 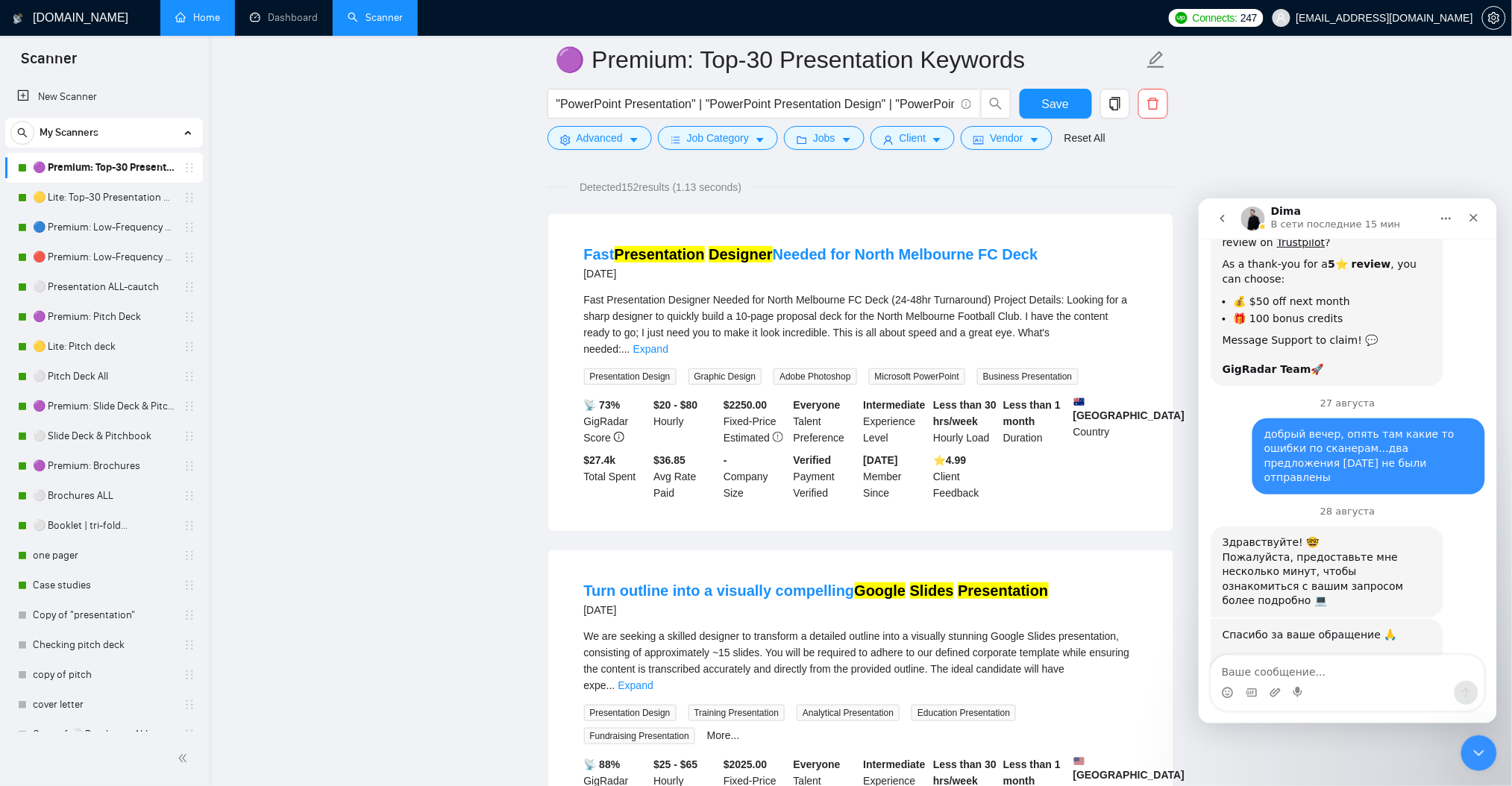 What do you see at coordinates (675, 405) in the screenshot?
I see `b: $20 - $80` at bounding box center [675, 405].